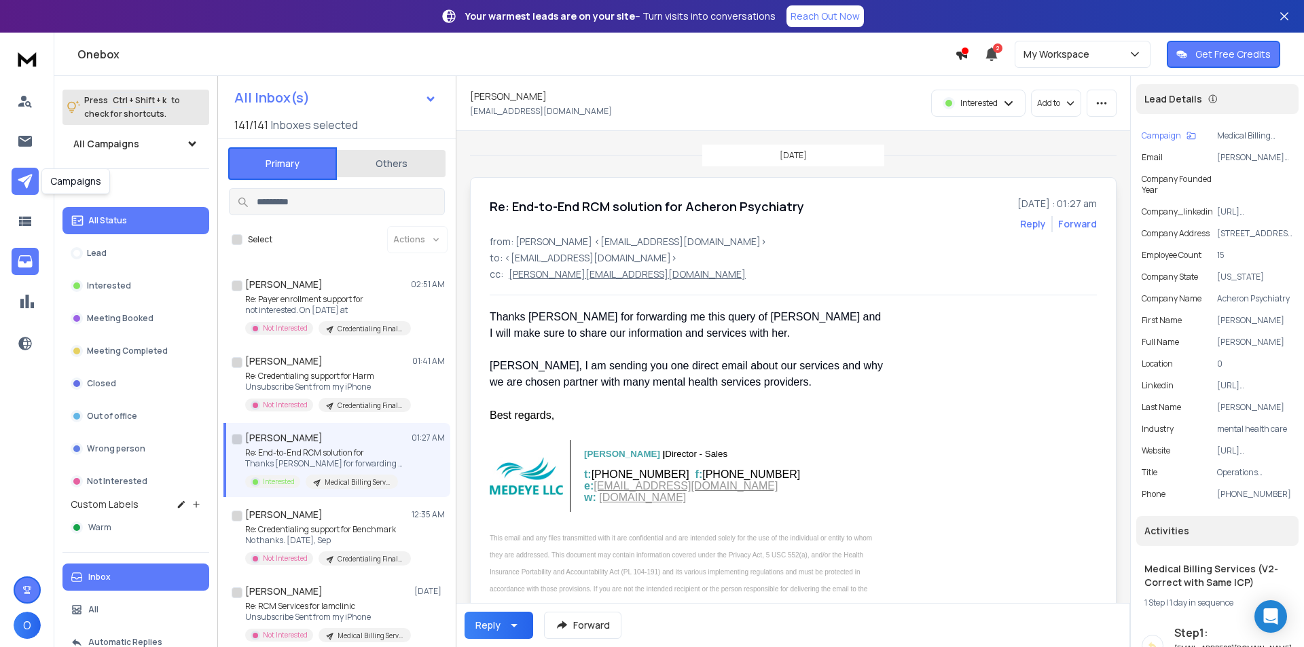 This screenshot has height=647, width=1304. Describe the element at coordinates (272, 98) in the screenshot. I see `h1: All Inbox(s)` at that location.